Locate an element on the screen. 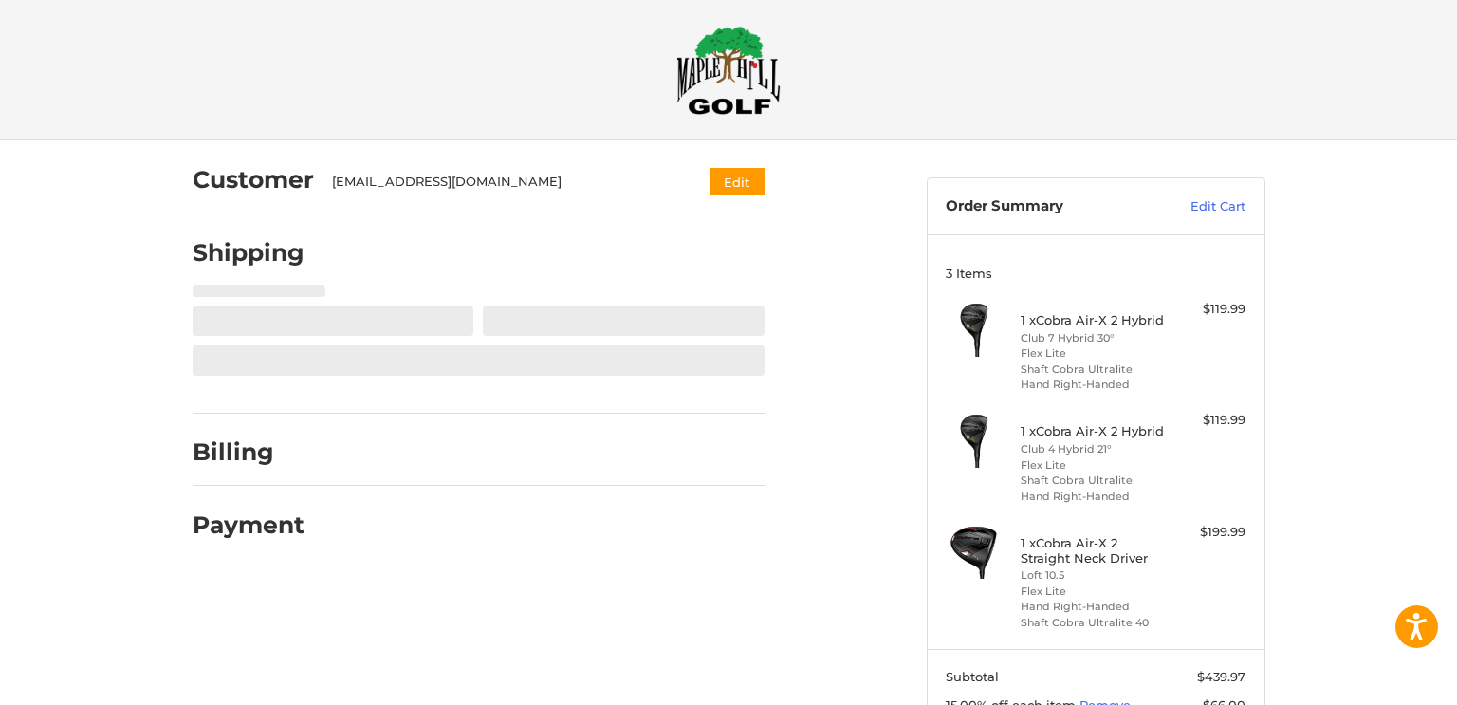 This screenshot has width=1457, height=705. h4: 1 x Cobra Air-X 2 Straight Neck Driver is located at coordinates (1093, 550).